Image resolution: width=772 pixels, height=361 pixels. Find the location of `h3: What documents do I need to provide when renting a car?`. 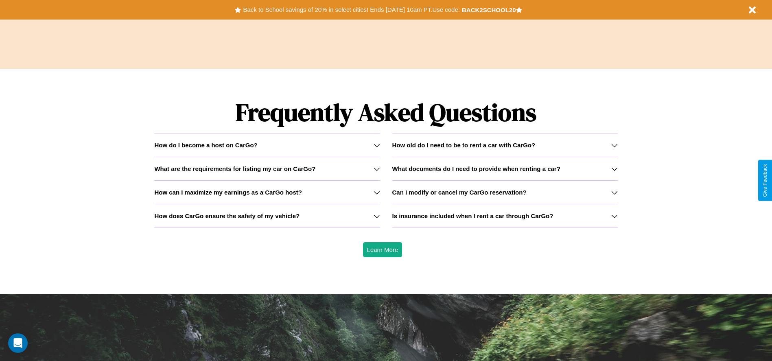

h3: What documents do I need to provide when renting a car? is located at coordinates (476, 168).